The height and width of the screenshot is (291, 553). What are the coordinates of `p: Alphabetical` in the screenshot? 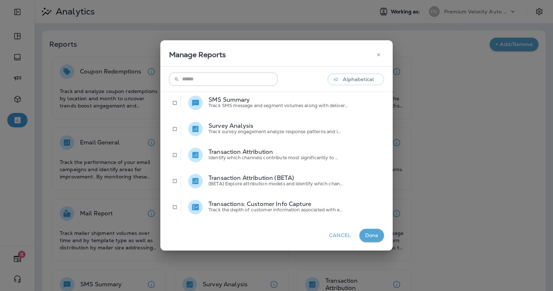 It's located at (359, 79).